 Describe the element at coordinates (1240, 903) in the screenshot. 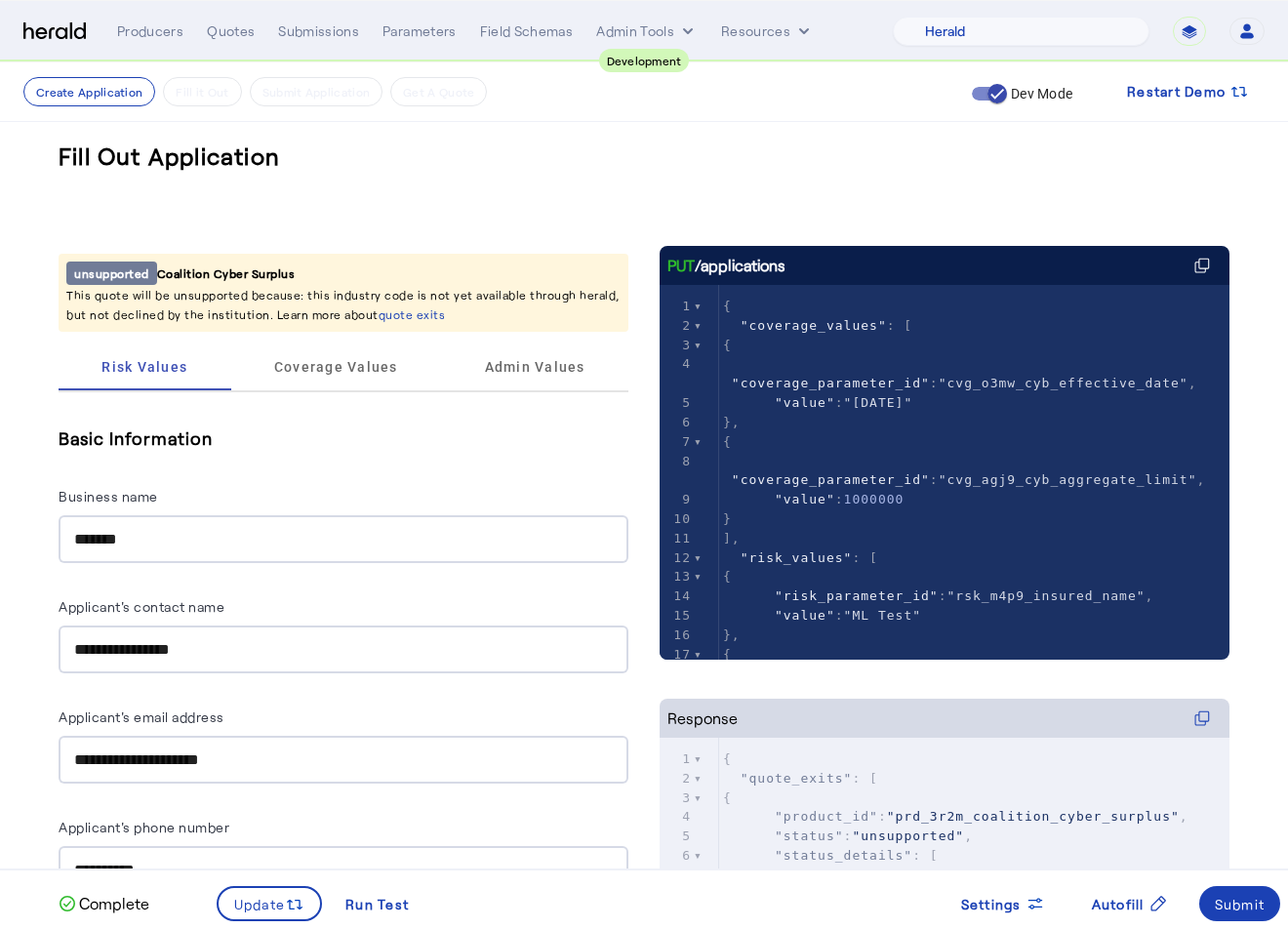

I see `div: Submit` at that location.